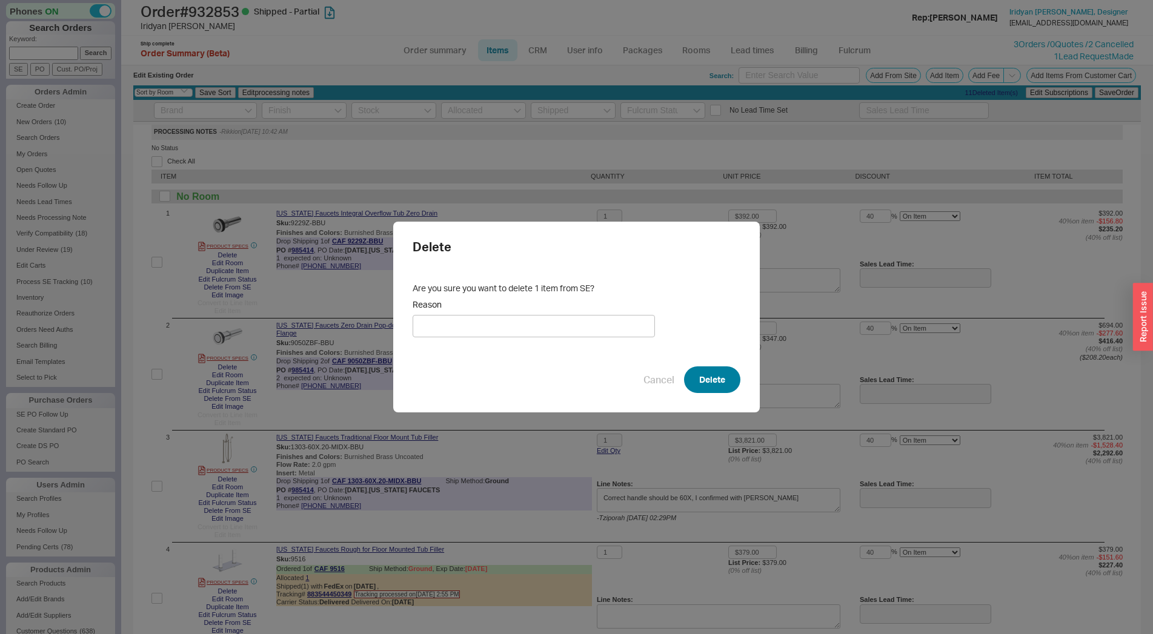 This screenshot has width=1153, height=634. What do you see at coordinates (576, 310) in the screenshot?
I see `div: Are you sure you want to delete 1 item from SE?` at bounding box center [576, 310].